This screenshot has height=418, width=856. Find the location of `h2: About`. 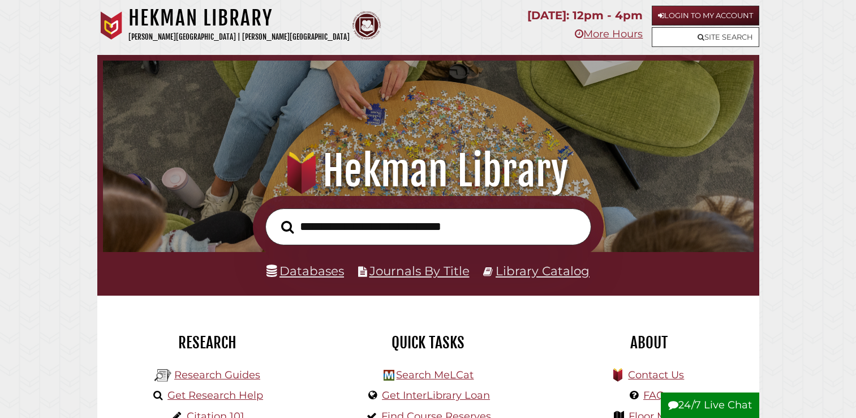

h2: About is located at coordinates (649, 342).